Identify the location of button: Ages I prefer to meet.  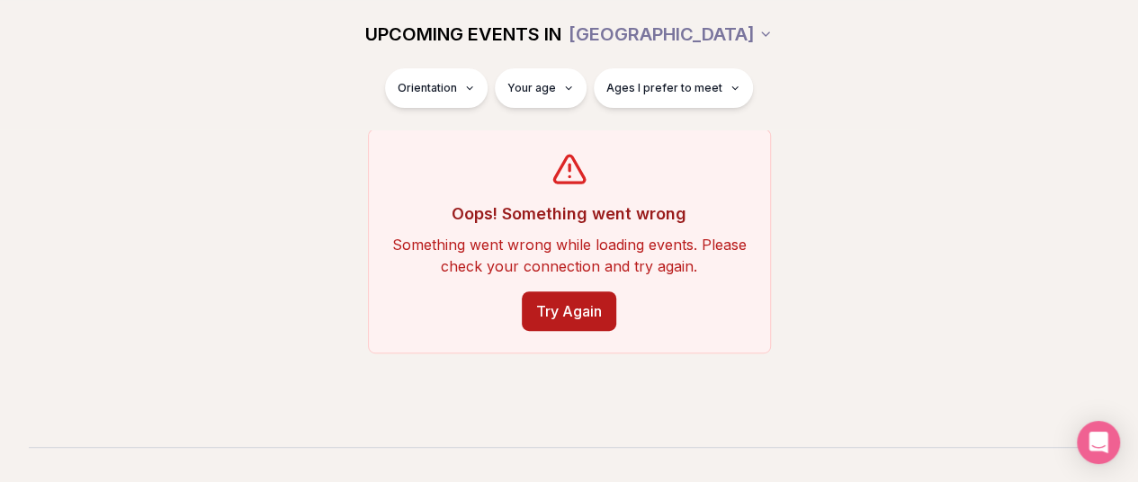
(673, 88).